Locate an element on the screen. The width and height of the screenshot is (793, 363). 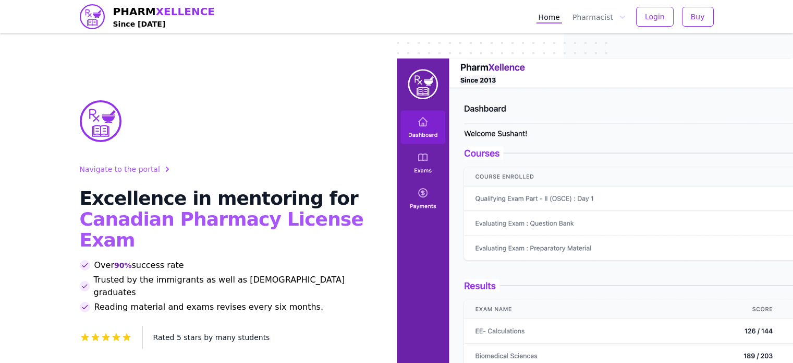
span: 90% is located at coordinates (123, 265).